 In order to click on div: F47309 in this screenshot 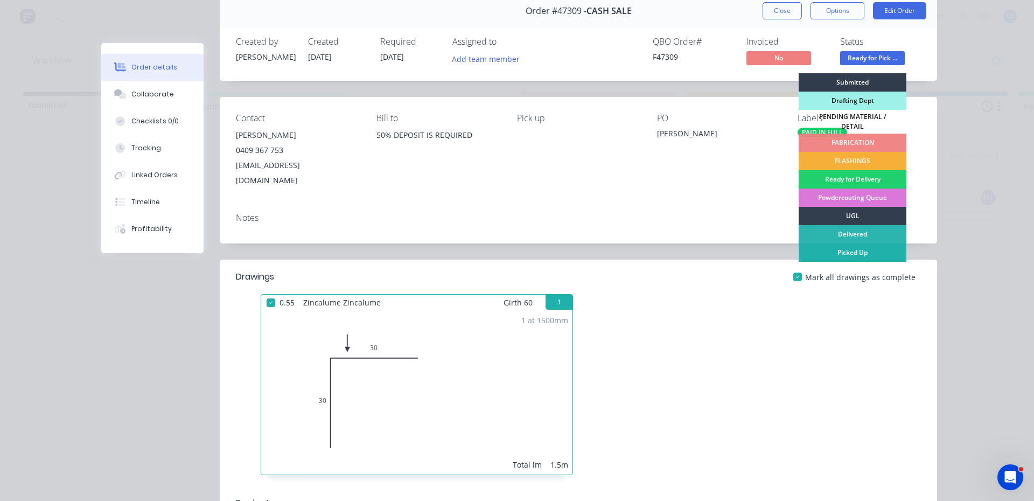, I will do `click(693, 57)`.